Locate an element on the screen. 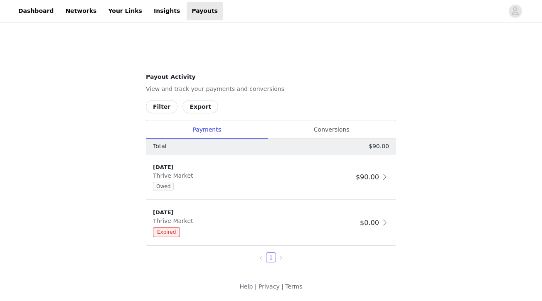 The image size is (542, 301). a: Help is located at coordinates (246, 287).